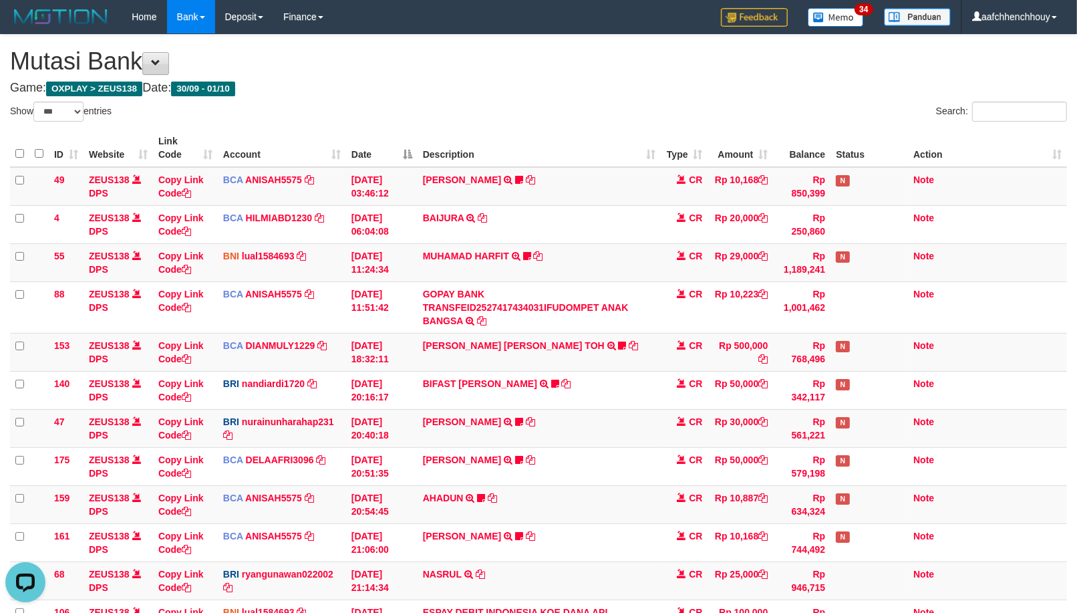  I want to click on a: Copy CARINA OCTAVIA TOH to clipboard, so click(634, 346).